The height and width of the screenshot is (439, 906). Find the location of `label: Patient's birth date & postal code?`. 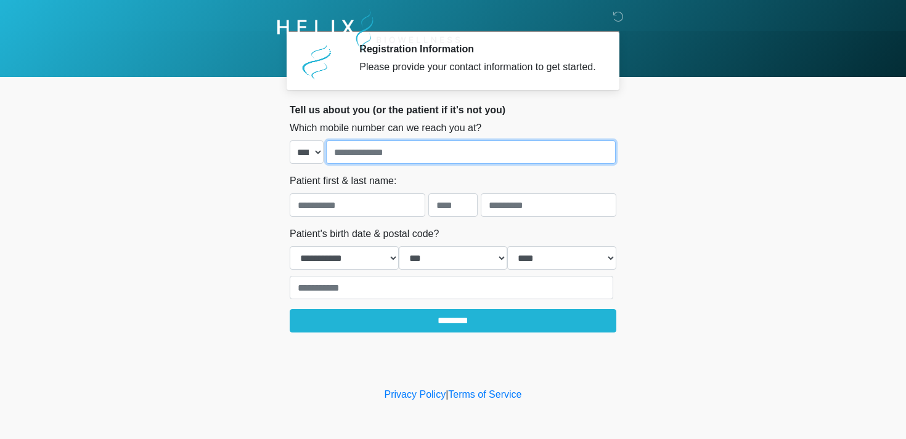

label: Patient's birth date & postal code? is located at coordinates (364, 234).